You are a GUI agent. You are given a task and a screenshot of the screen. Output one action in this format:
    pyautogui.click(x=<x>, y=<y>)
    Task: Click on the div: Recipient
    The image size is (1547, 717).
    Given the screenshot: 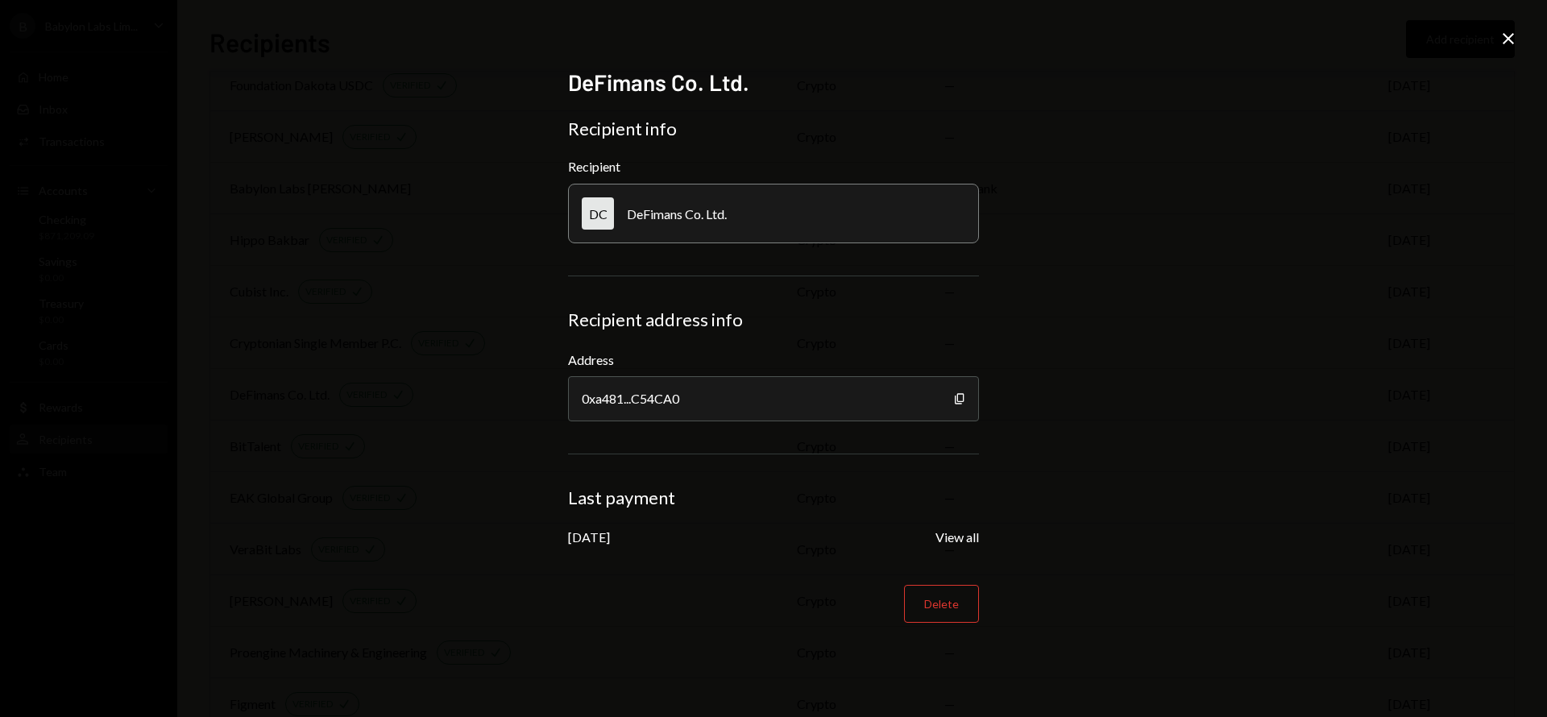 What is the action you would take?
    pyautogui.click(x=773, y=166)
    